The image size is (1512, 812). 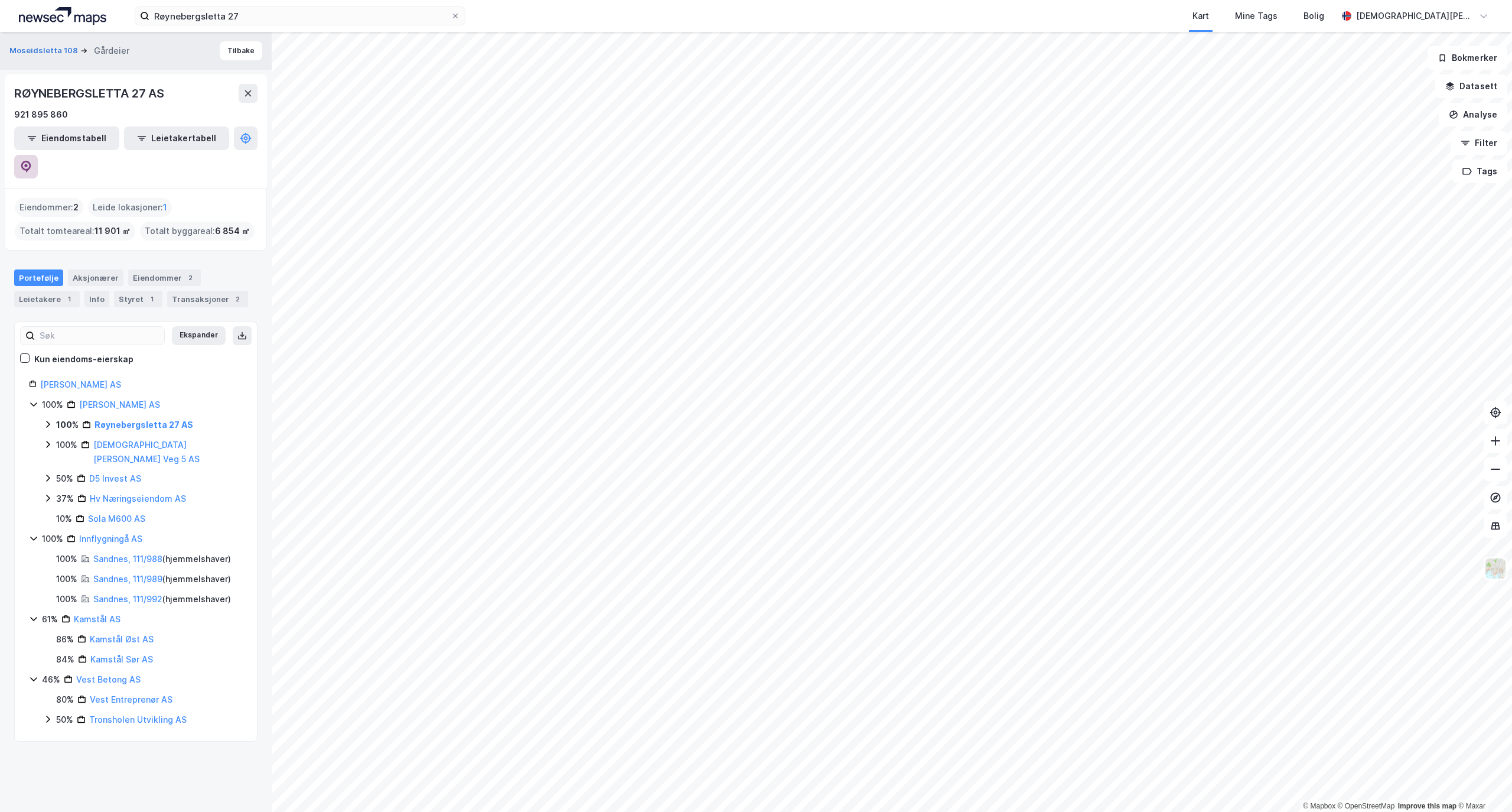 What do you see at coordinates (67, 138) in the screenshot?
I see `button: Eiendomstabell` at bounding box center [67, 138].